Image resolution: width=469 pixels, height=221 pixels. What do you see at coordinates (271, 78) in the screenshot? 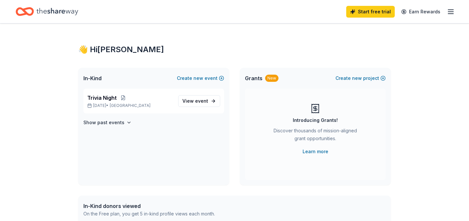
I see `div: New` at bounding box center [271, 78].